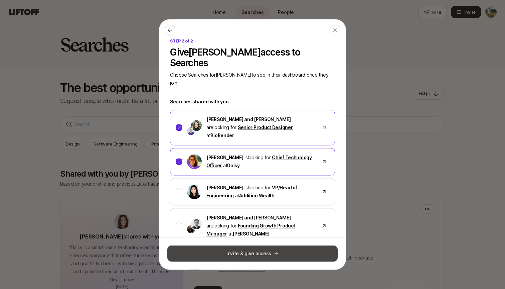  What do you see at coordinates (253, 41) in the screenshot?
I see `p: STEP 2 of 2` at bounding box center [253, 41].